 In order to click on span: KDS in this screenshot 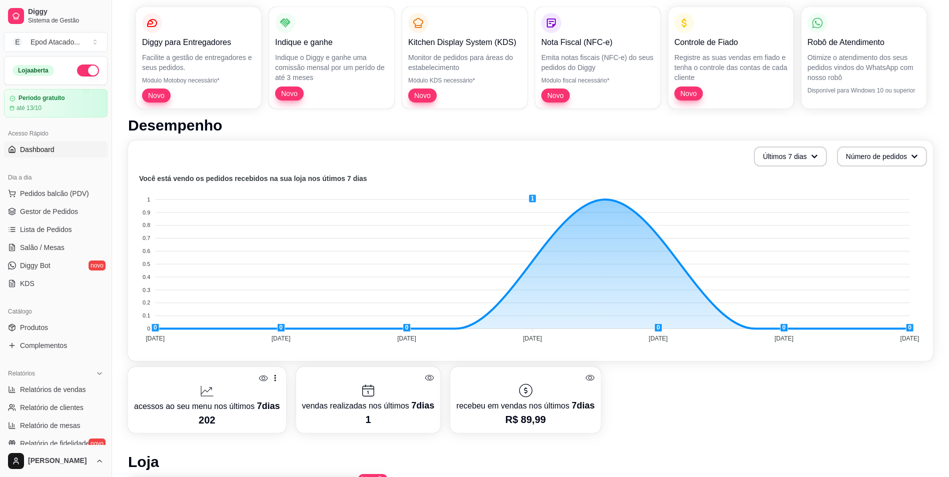, I will do `click(27, 284)`.